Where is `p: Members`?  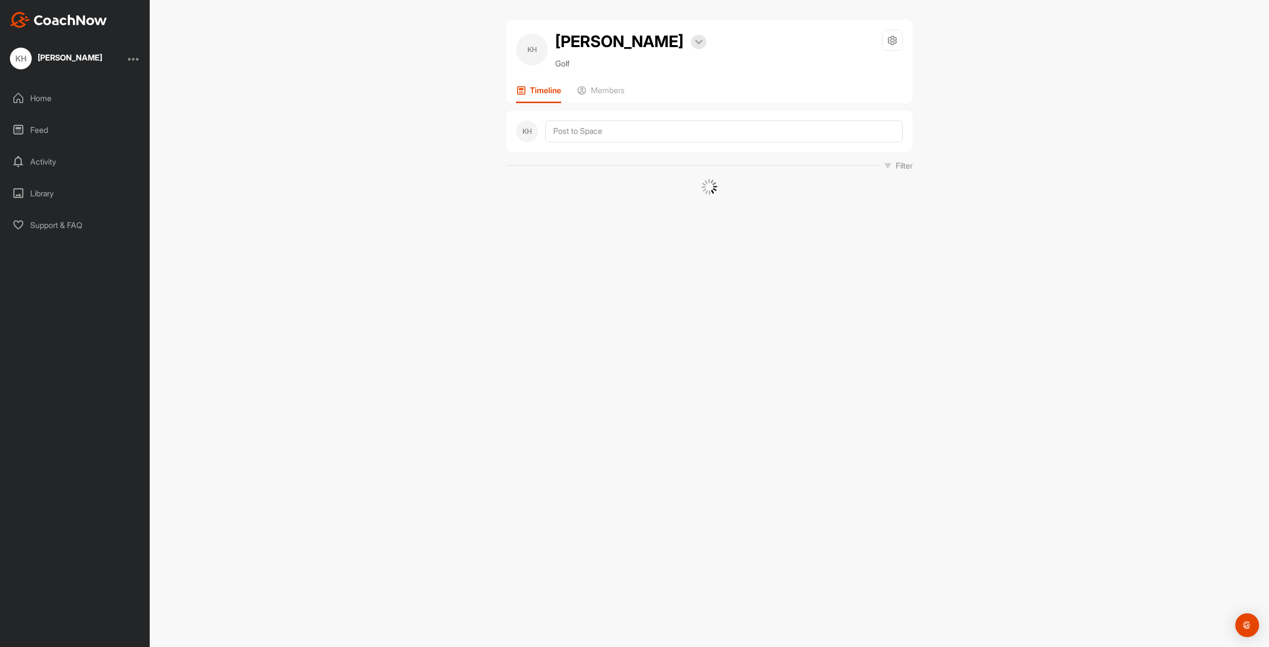 p: Members is located at coordinates (608, 90).